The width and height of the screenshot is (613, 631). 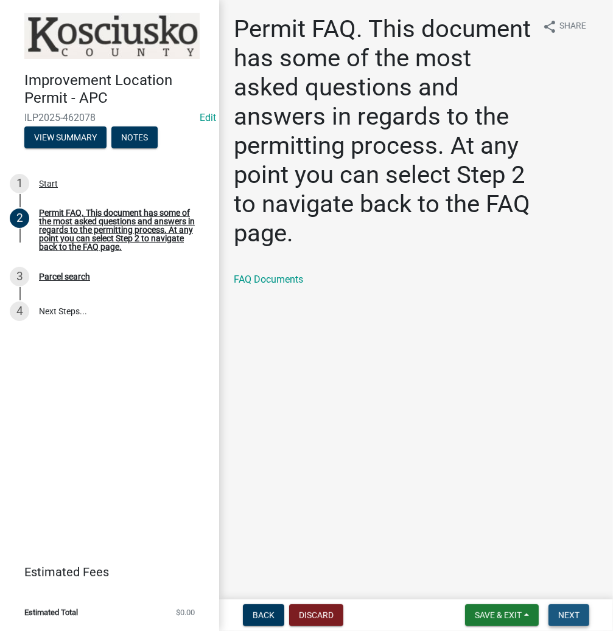 What do you see at coordinates (117, 89) in the screenshot?
I see `h4: Improvement Location Permit - APC` at bounding box center [117, 89].